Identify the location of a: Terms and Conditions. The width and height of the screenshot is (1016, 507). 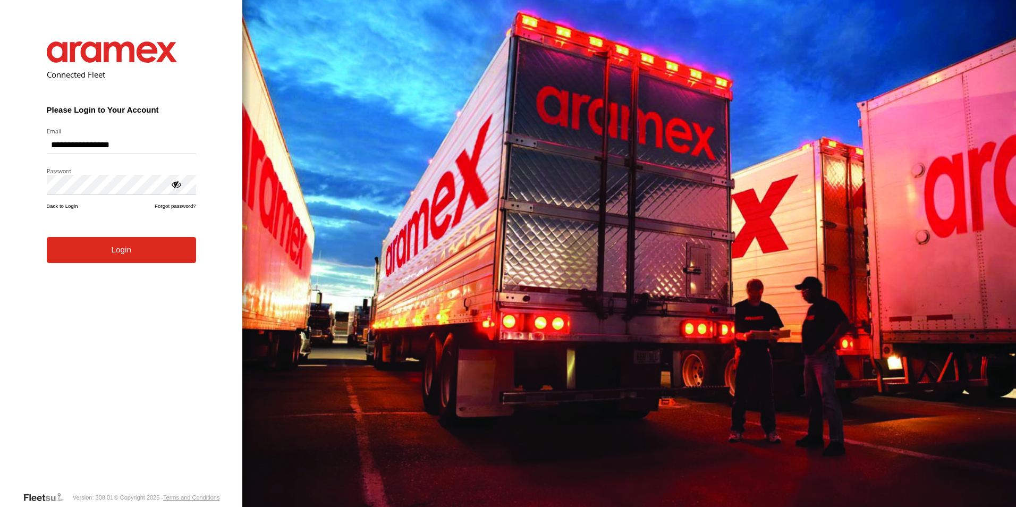
(191, 497).